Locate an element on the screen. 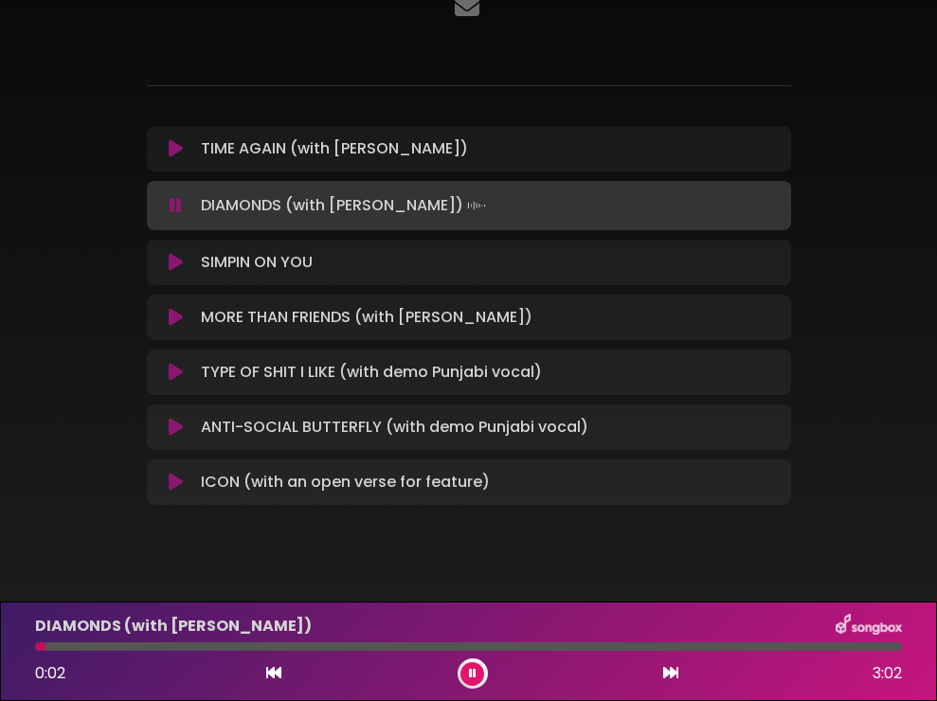 Image resolution: width=937 pixels, height=701 pixels. p: ICON (with an open verse for feature) is located at coordinates (345, 482).